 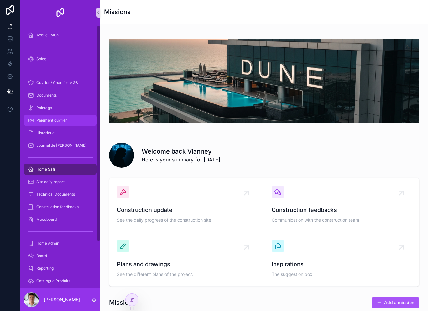 What do you see at coordinates (186, 264) in the screenshot?
I see `span: Plans and drawings` at bounding box center [186, 264].